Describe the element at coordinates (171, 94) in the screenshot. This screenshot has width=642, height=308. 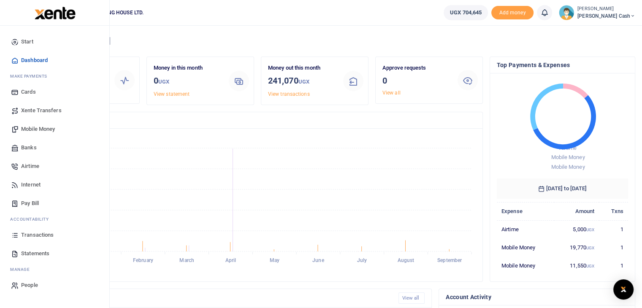
I see `a: View statement` at that location.